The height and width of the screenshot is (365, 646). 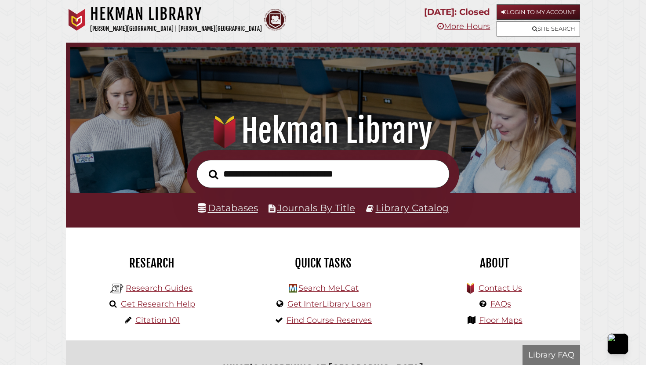 What do you see at coordinates (275, 20) in the screenshot?
I see `img: Calvin Theological Seminary` at bounding box center [275, 20].